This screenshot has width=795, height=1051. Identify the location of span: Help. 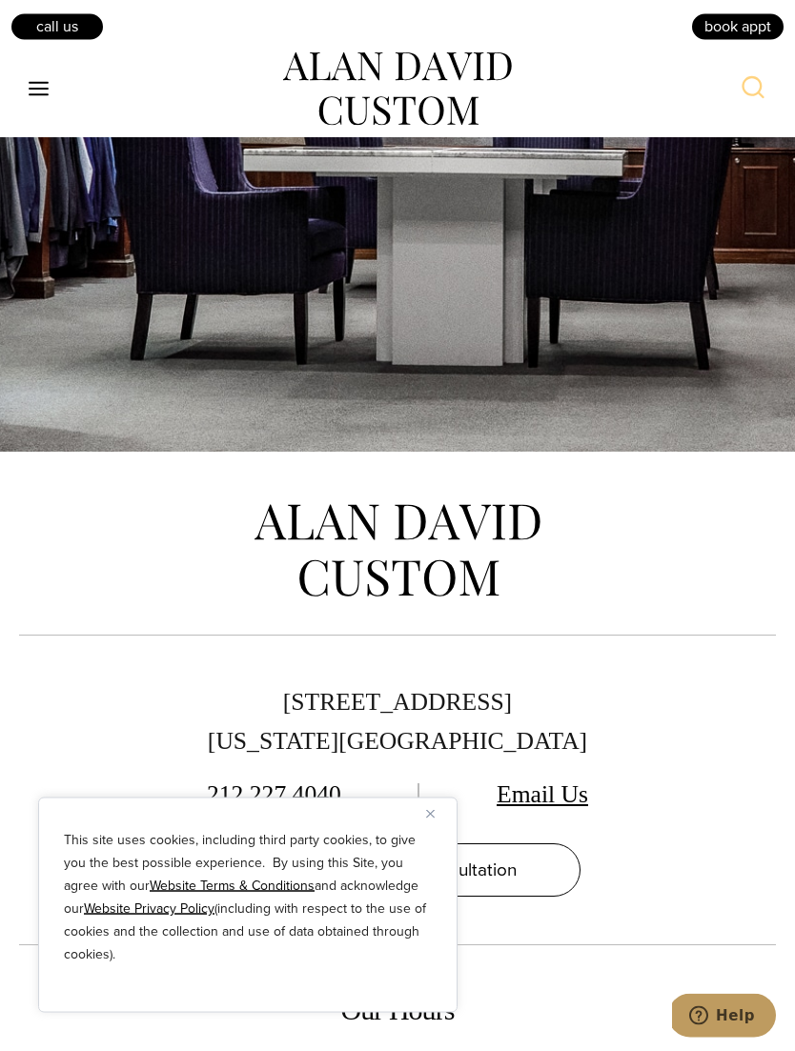
(63, 22).